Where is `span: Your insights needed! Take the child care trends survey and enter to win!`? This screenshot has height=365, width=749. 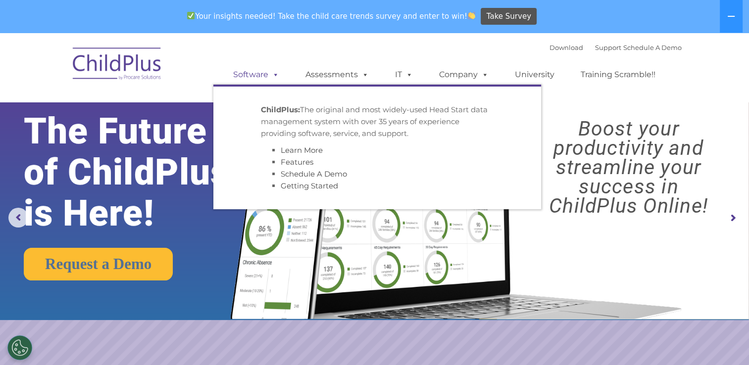
span: Your insights needed! Take the child care trends survey and enter to win! is located at coordinates (331, 16).